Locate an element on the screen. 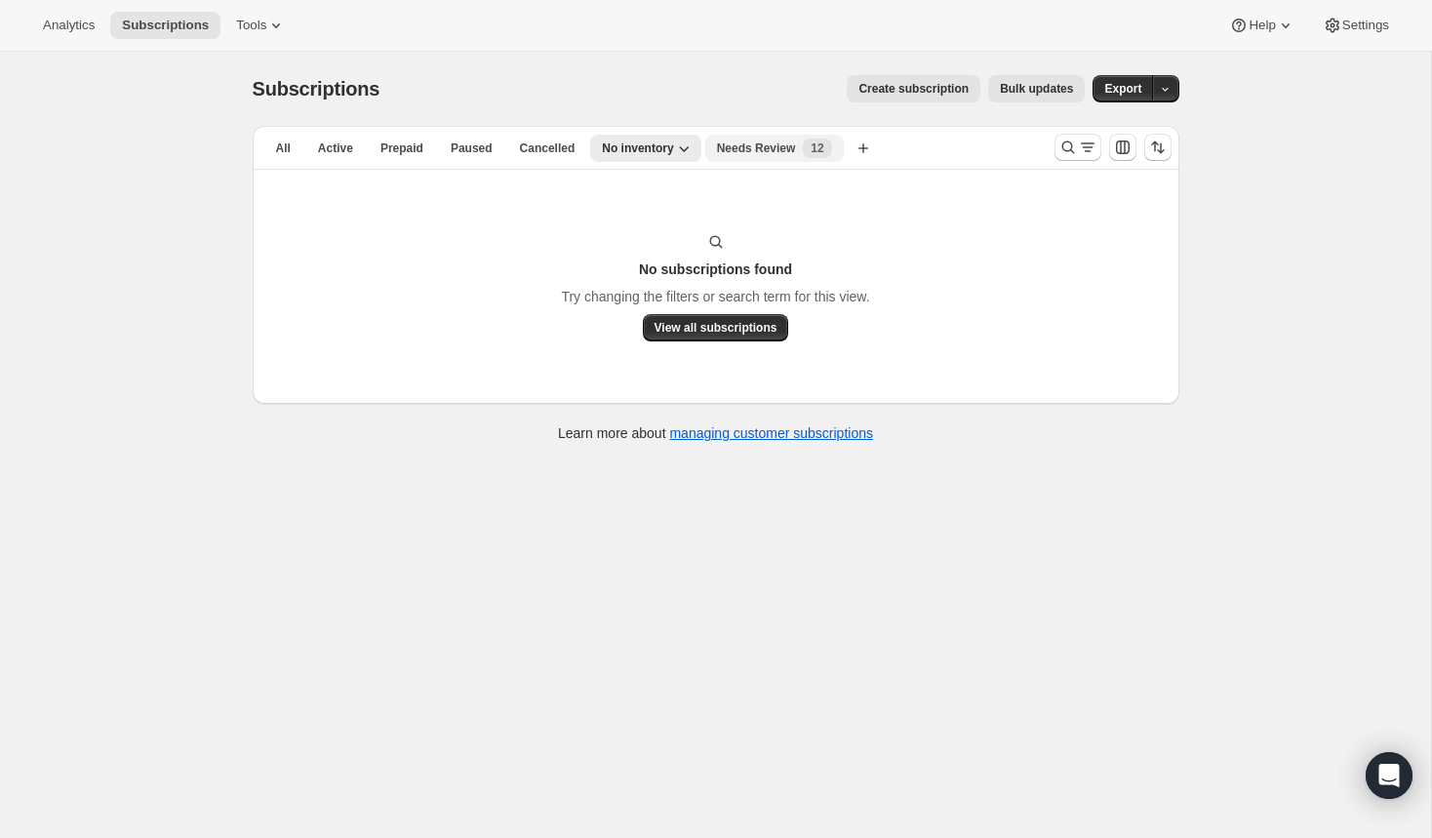 The image size is (1432, 838). button: Bulk updates is located at coordinates (1036, 89).